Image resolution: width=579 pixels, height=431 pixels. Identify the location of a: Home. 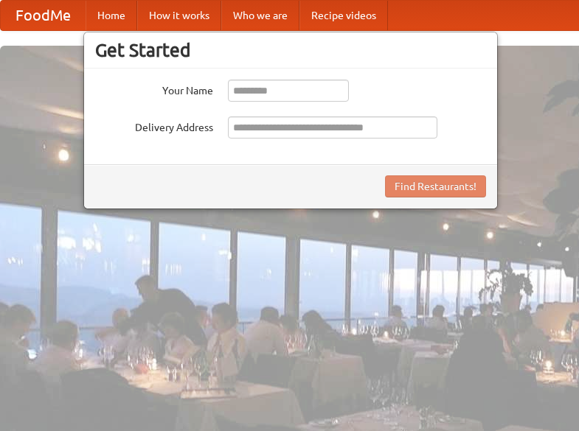
(111, 15).